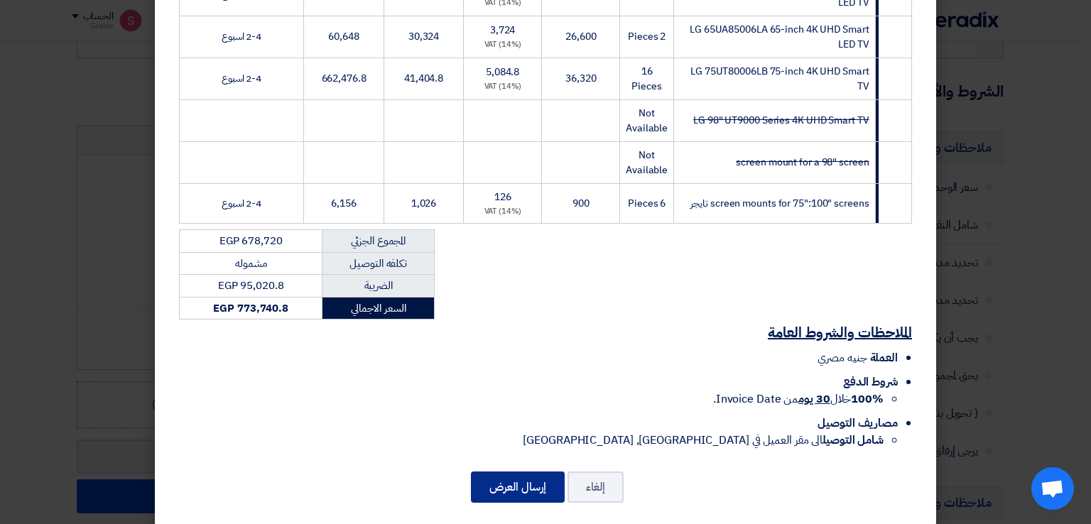  Describe the element at coordinates (251, 263) in the screenshot. I see `span: مشموله` at that location.